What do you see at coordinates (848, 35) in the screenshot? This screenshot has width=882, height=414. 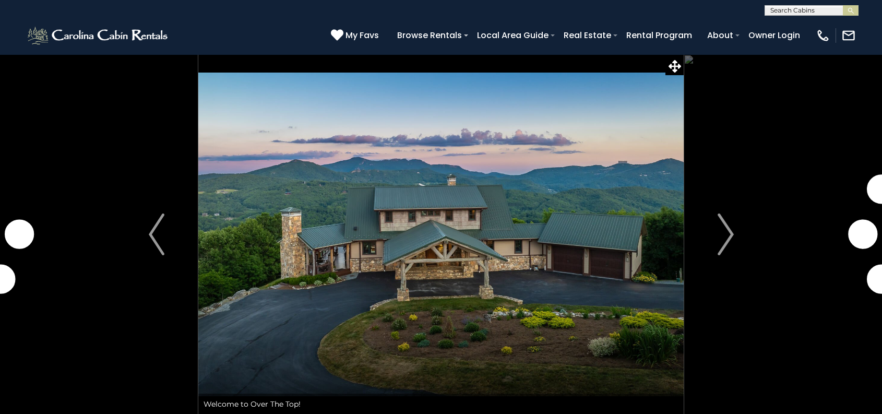 I see `img: mail-regular-white.png` at bounding box center [848, 35].